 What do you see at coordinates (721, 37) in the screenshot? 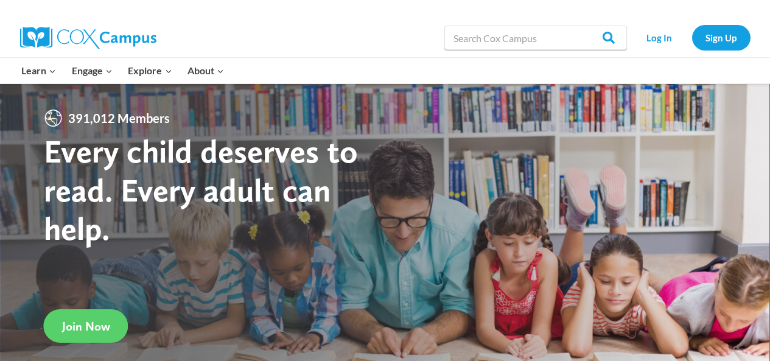
I see `a: Sign Up` at bounding box center [721, 37].